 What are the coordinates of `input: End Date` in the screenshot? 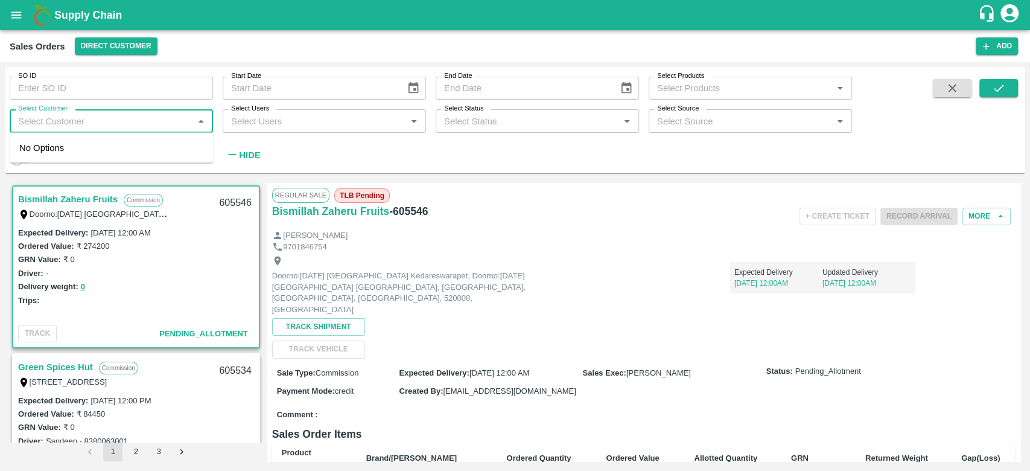 It's located at (523, 88).